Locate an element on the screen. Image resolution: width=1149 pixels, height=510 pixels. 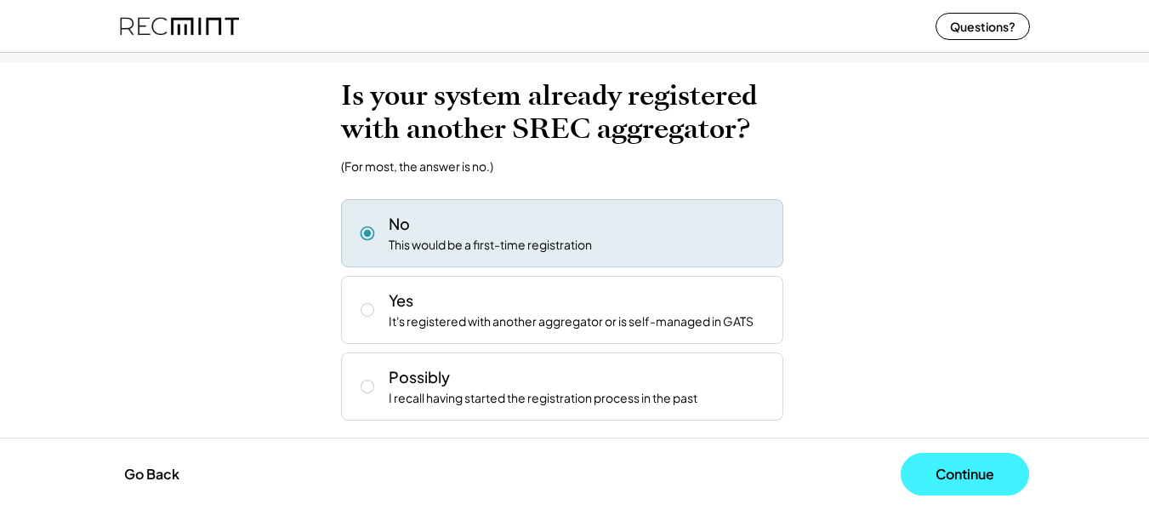
div: No is located at coordinates (399, 223).